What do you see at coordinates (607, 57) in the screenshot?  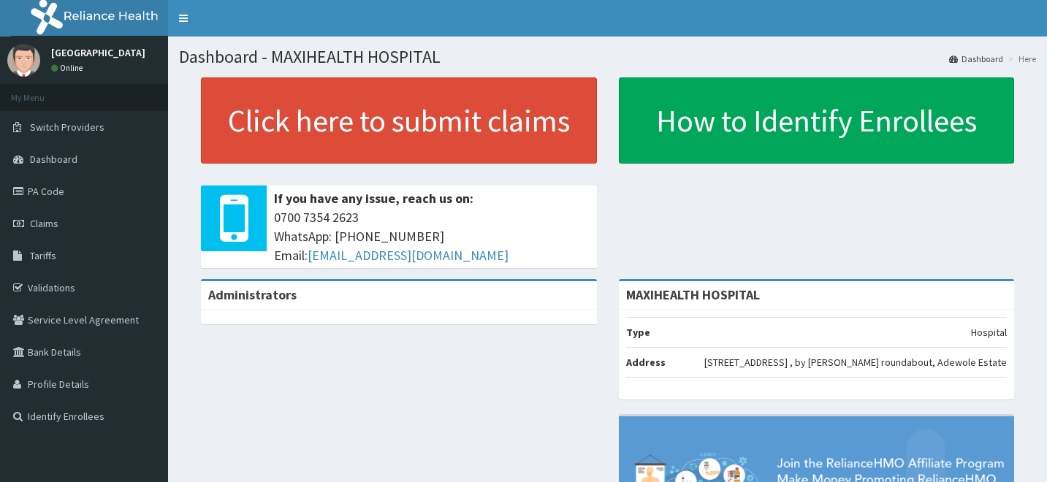 I see `h1: Dashboard - MAXIHEALTH HOSPITAL` at bounding box center [607, 57].